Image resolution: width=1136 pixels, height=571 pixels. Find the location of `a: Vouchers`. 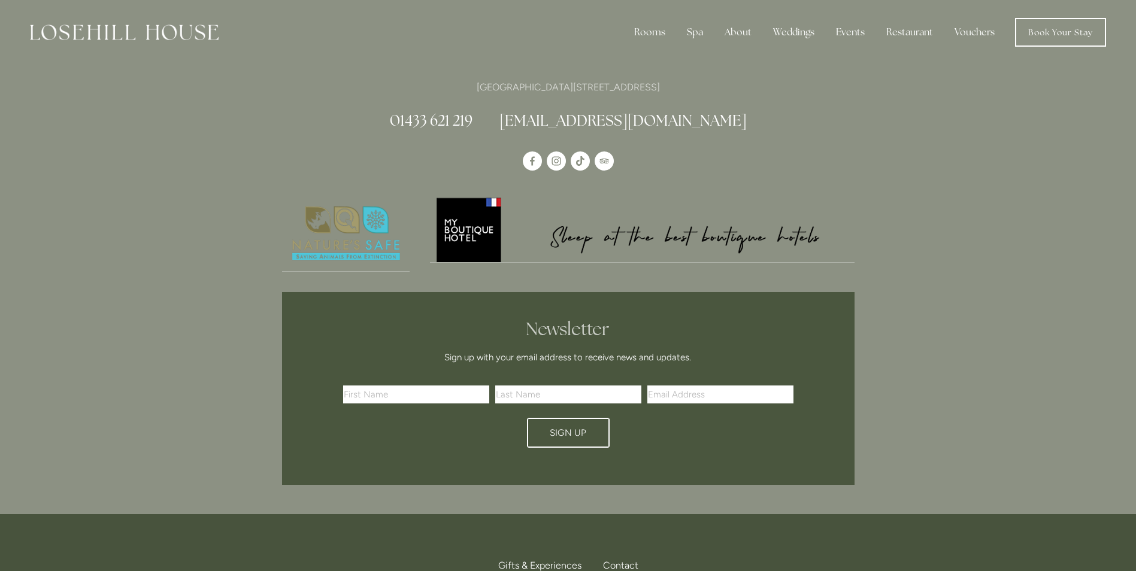

a: Vouchers is located at coordinates (974, 32).